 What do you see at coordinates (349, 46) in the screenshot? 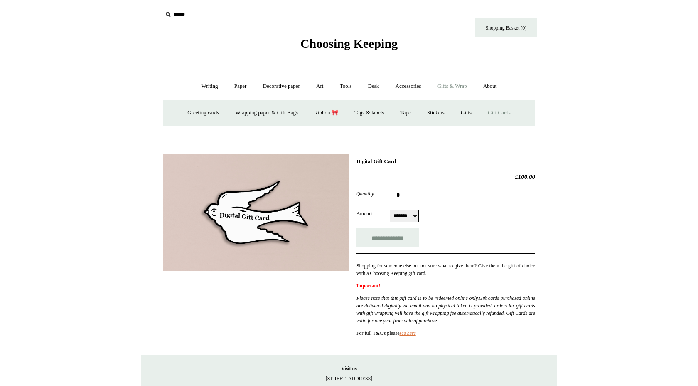
I see `a: Choosing Keeping` at bounding box center [349, 46].